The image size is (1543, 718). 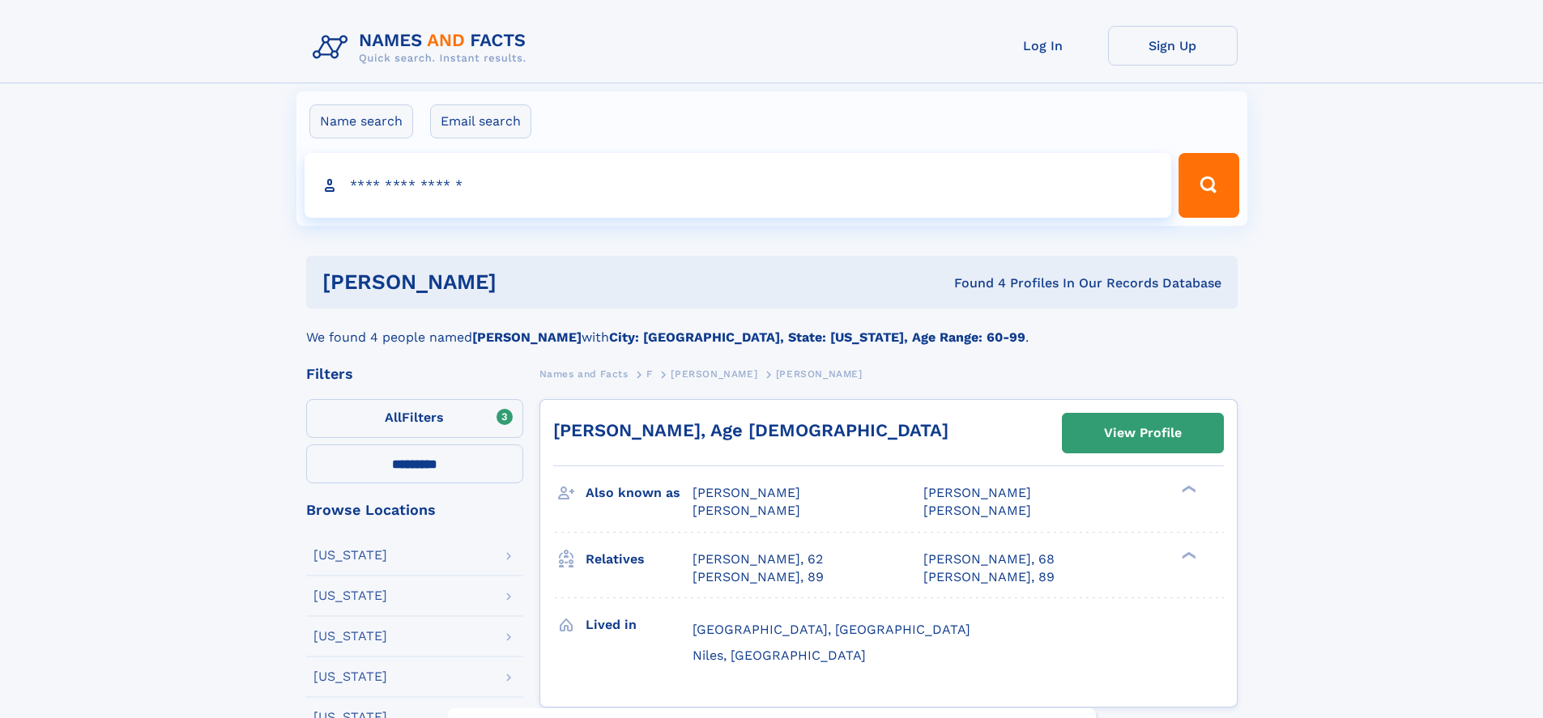 What do you see at coordinates (1043, 45) in the screenshot?
I see `a: Log In` at bounding box center [1043, 45].